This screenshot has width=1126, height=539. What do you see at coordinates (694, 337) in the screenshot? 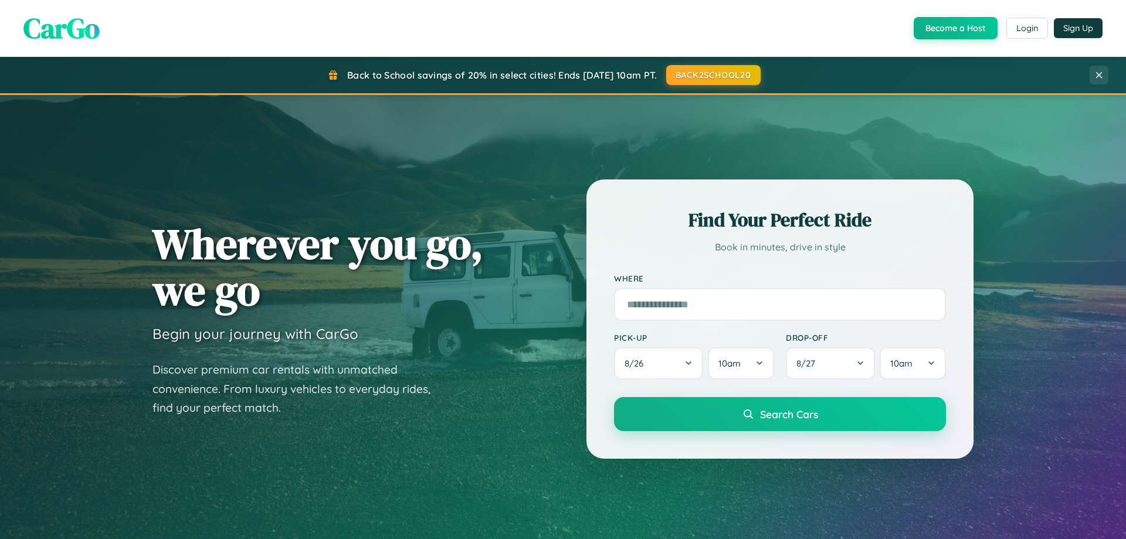
I see `label: Pick-up` at bounding box center [694, 337].